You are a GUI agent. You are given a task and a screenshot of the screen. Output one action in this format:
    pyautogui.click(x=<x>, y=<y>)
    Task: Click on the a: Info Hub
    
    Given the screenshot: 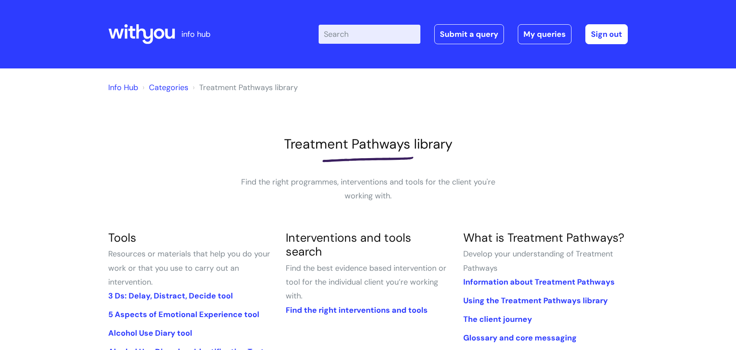 What is the action you would take?
    pyautogui.click(x=123, y=87)
    